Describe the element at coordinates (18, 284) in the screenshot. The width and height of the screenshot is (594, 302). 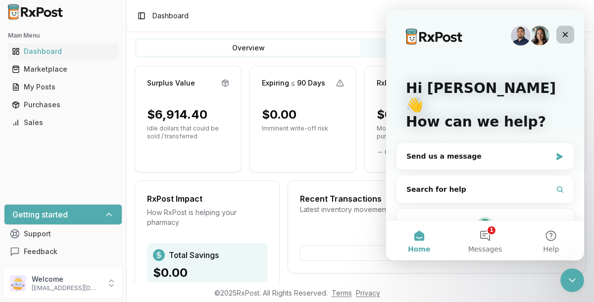
I see `img: User avatar` at that location.